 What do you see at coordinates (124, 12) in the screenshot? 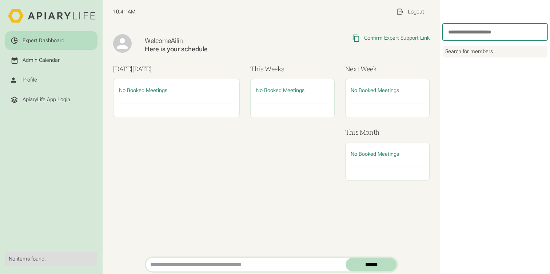
I see `span: 10:41 AM` at bounding box center [124, 12].